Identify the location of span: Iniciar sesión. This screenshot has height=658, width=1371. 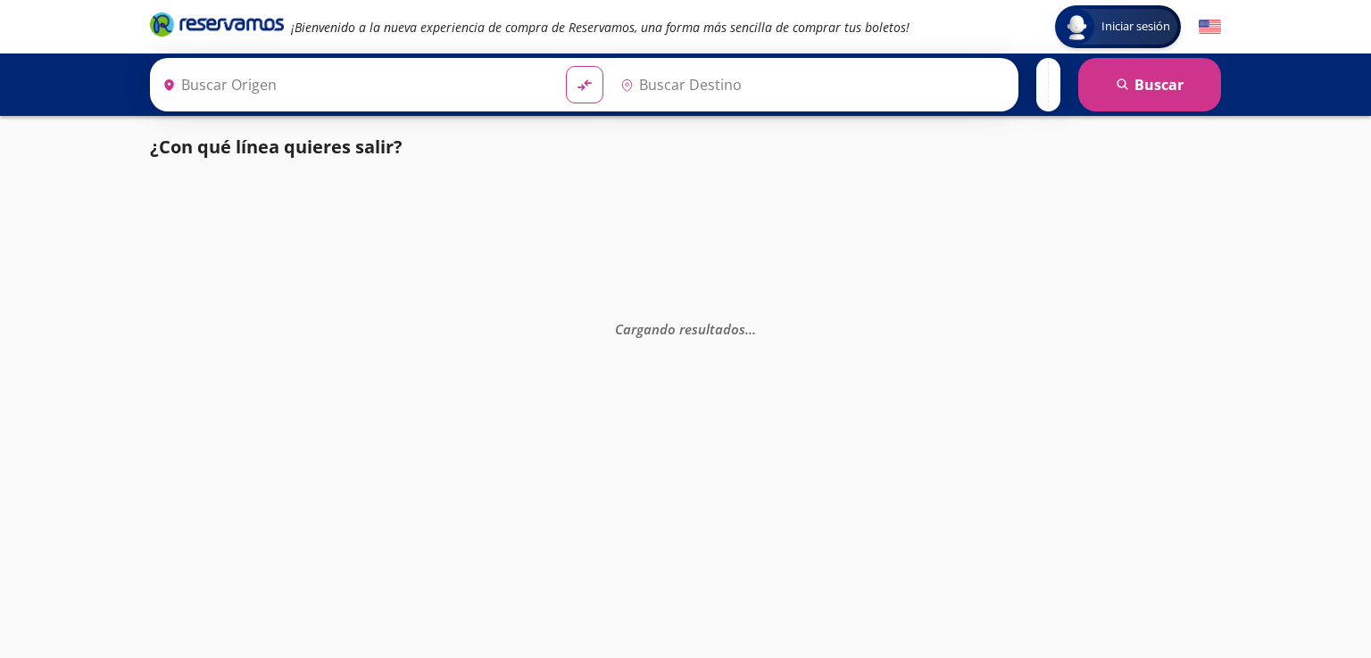
(1135, 27).